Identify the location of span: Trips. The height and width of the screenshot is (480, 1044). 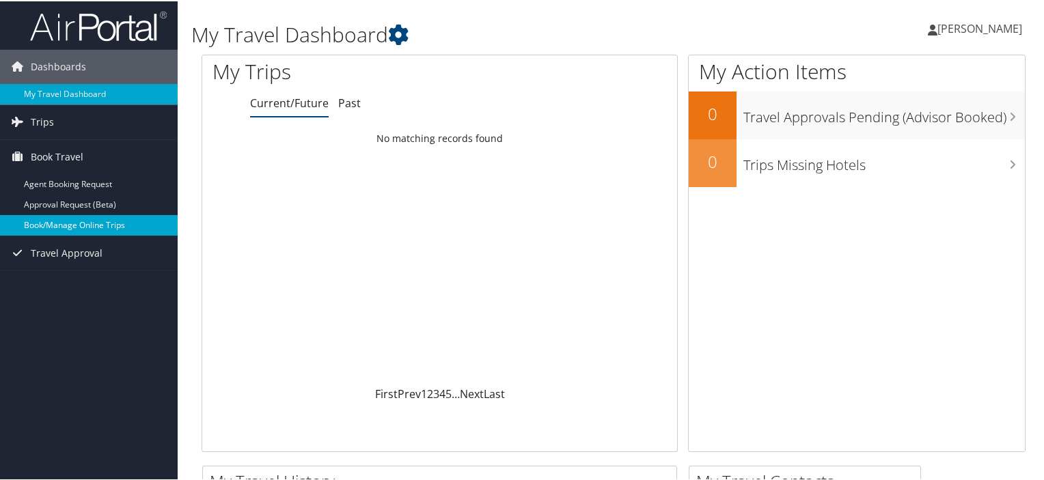
(42, 121).